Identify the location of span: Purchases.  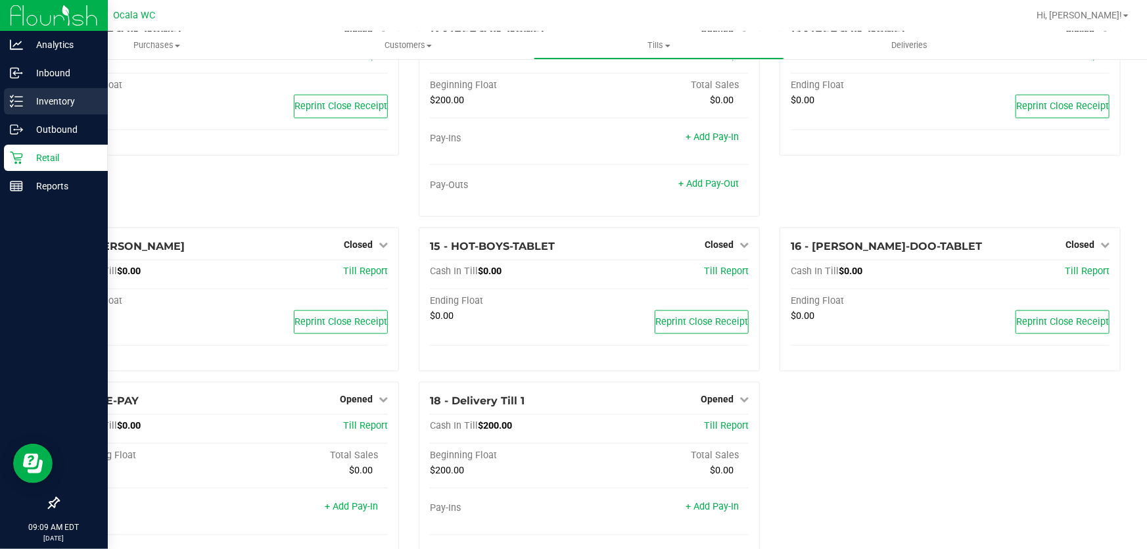
(157, 45).